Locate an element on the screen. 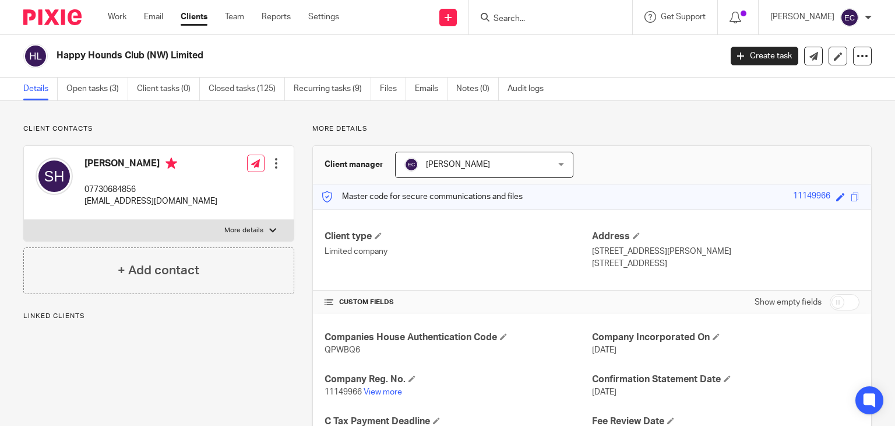 The width and height of the screenshot is (895, 426). a: Open tasks (3) is located at coordinates (97, 89).